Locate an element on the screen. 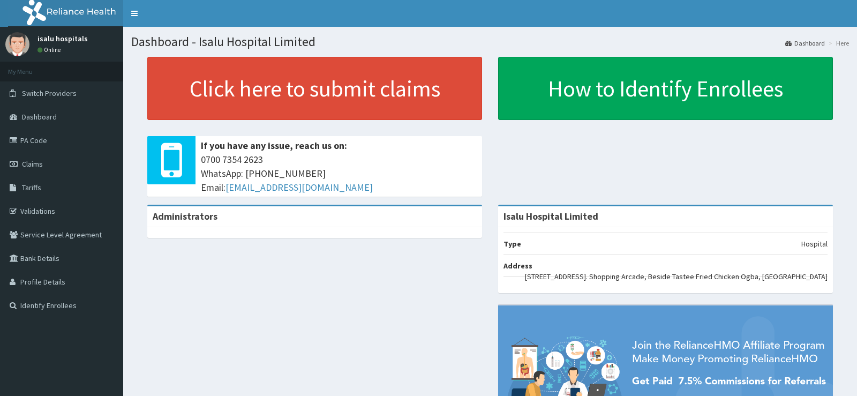  a: Dashboard is located at coordinates (805, 43).